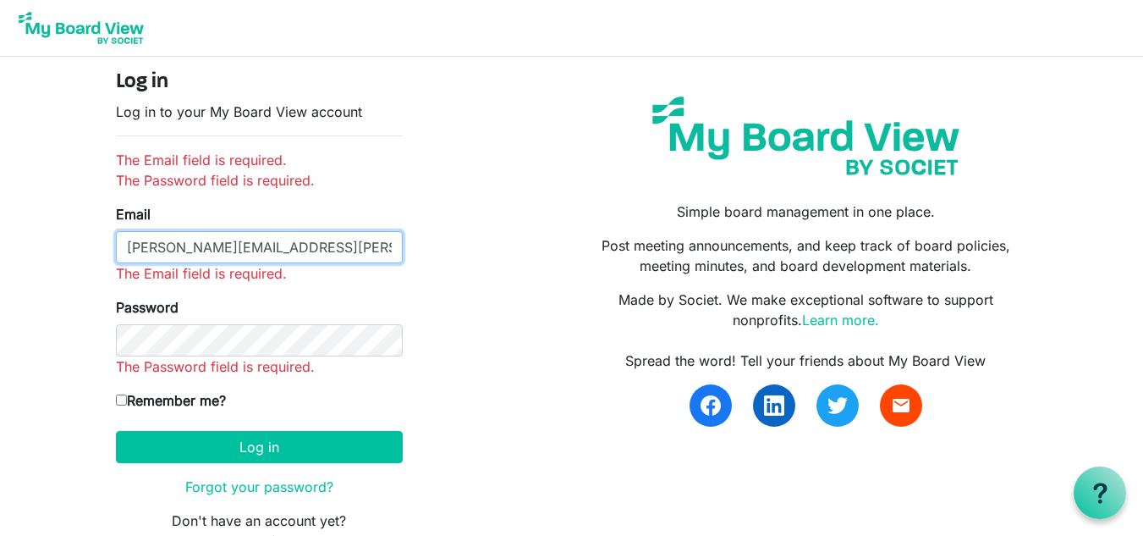 This screenshot has height=536, width=1143. Describe the element at coordinates (147, 307) in the screenshot. I see `label: Password` at that location.